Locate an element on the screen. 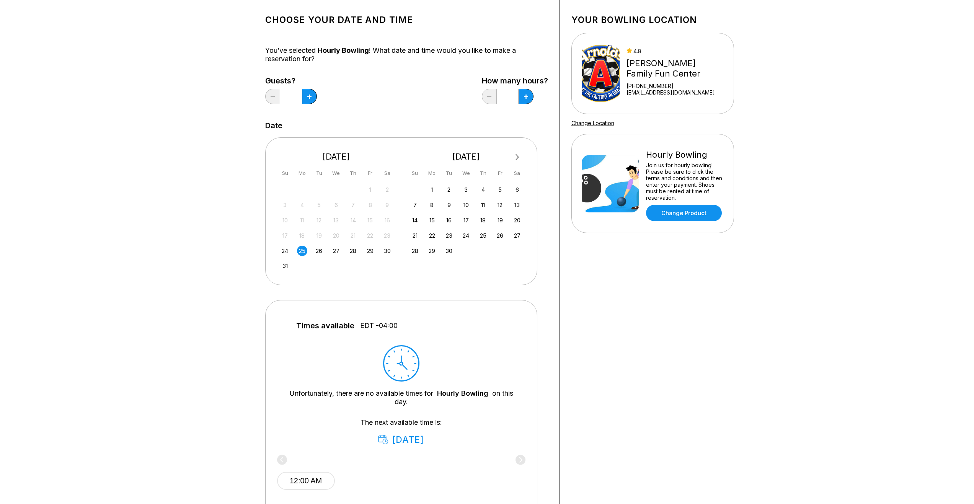 This screenshot has width=974, height=504. span: EDT -04:00 is located at coordinates (379, 326).